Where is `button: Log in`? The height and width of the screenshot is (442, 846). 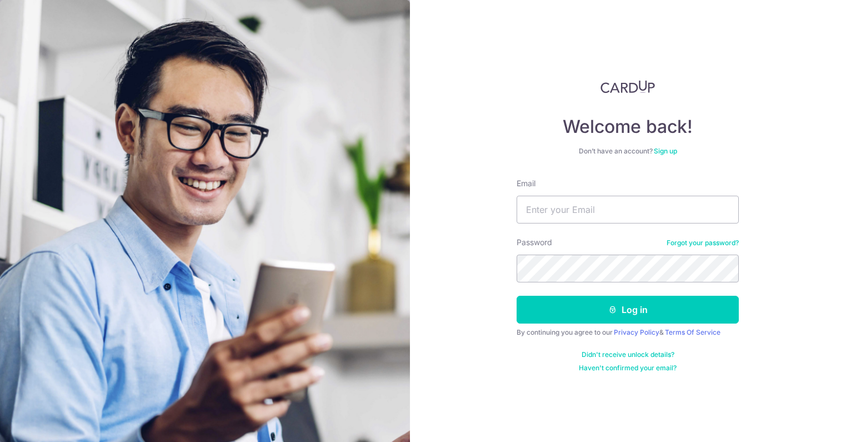
button: Log in is located at coordinates (628, 310).